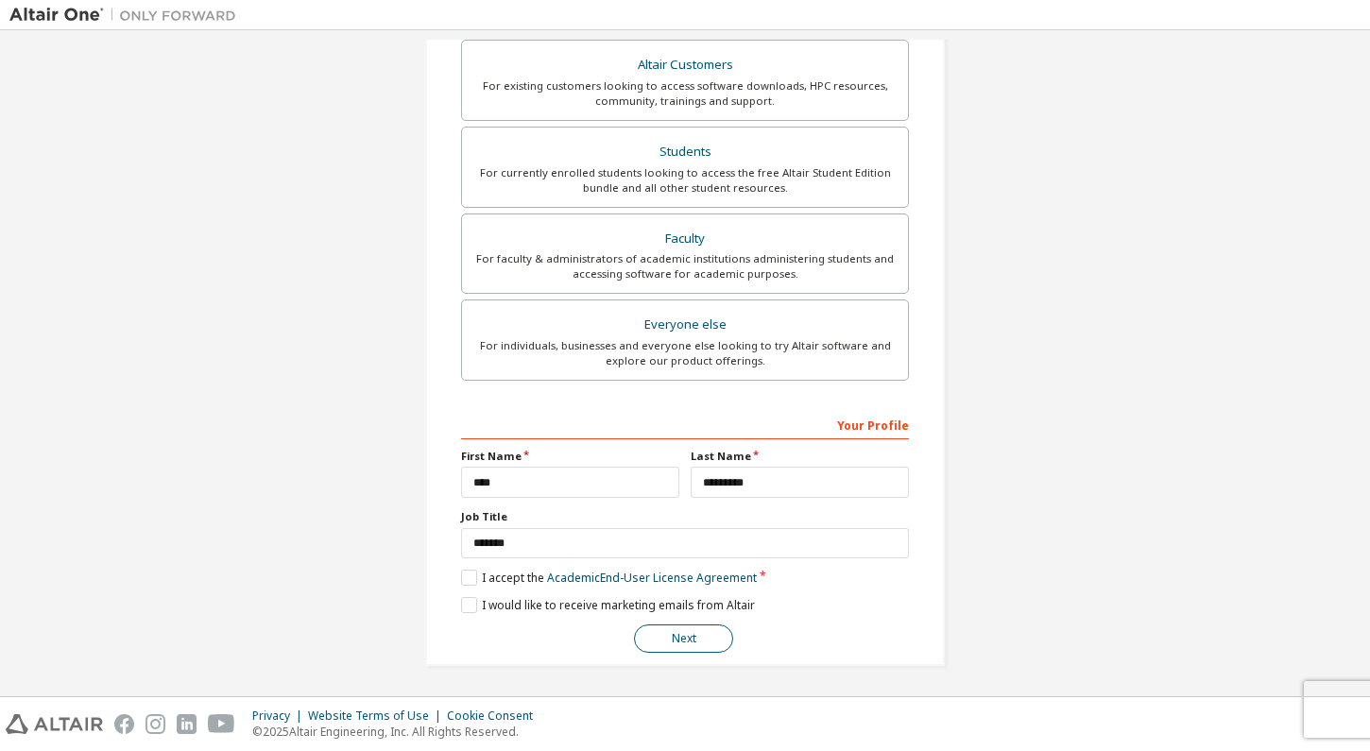  Describe the element at coordinates (685, 152) in the screenshot. I see `div: Students` at that location.